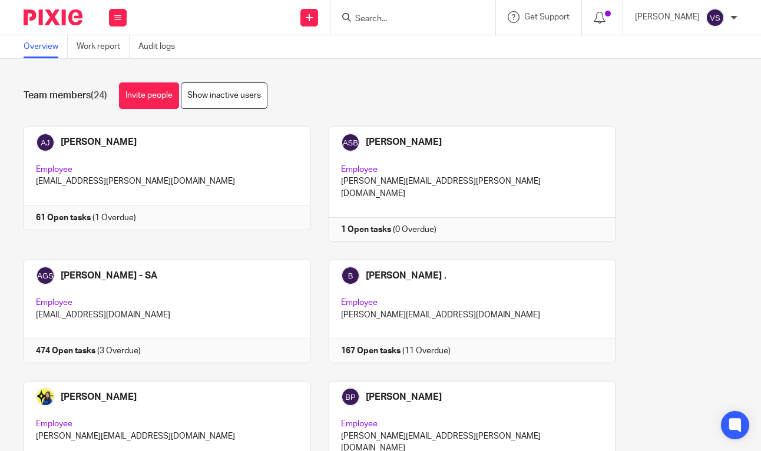  I want to click on img: svg%3E, so click(715, 18).